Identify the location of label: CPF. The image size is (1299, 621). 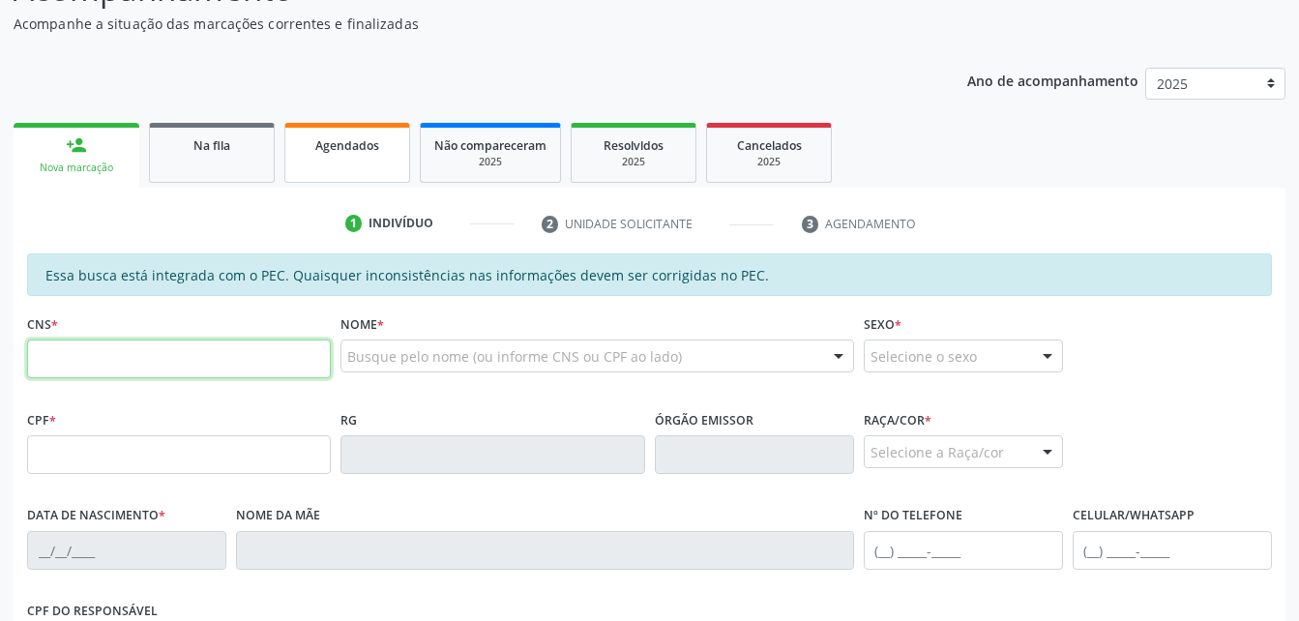
(42, 420).